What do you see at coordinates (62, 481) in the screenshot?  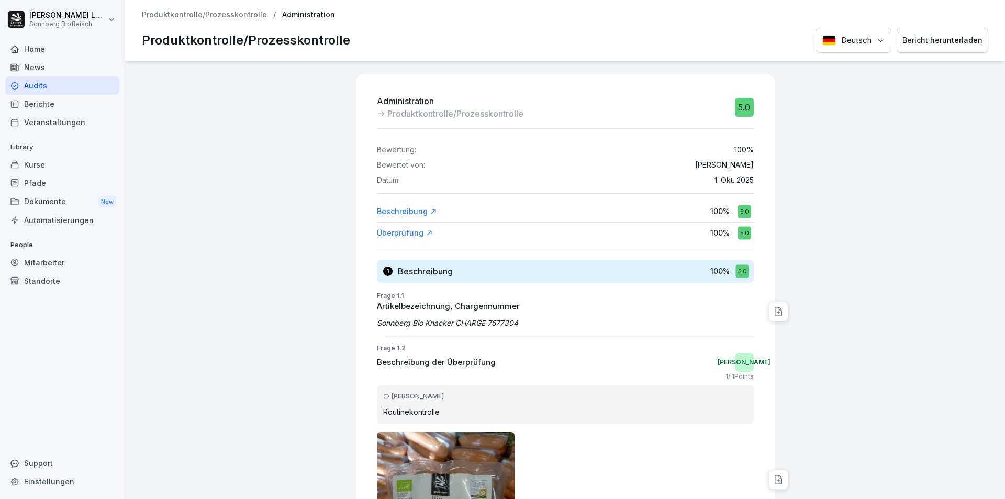 I see `a: Einstellungen` at bounding box center [62, 481].